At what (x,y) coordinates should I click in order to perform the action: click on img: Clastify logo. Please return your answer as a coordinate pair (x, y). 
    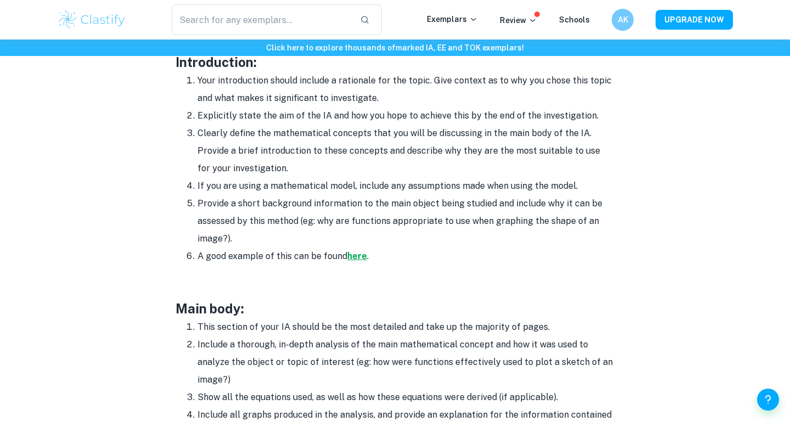
    Looking at the image, I should click on (92, 20).